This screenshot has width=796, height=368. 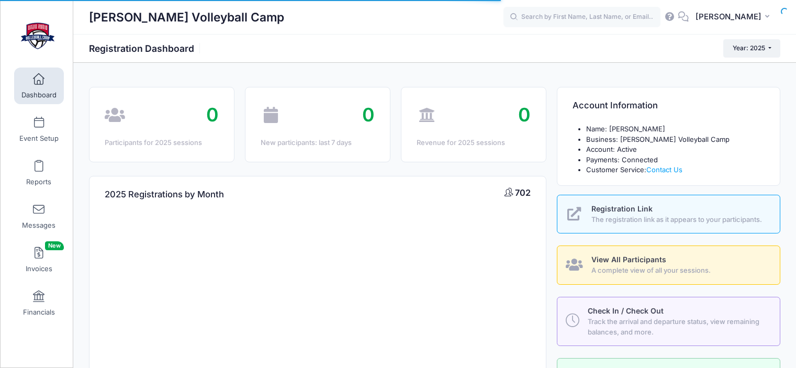 What do you see at coordinates (675, 160) in the screenshot?
I see `li: Payments: Connected` at bounding box center [675, 160].